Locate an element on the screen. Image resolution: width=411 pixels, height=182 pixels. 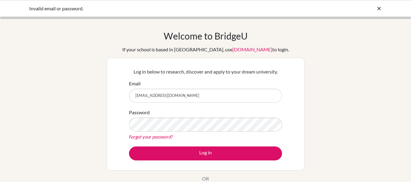
div: Invalid email or password. is located at coordinates (160, 9).